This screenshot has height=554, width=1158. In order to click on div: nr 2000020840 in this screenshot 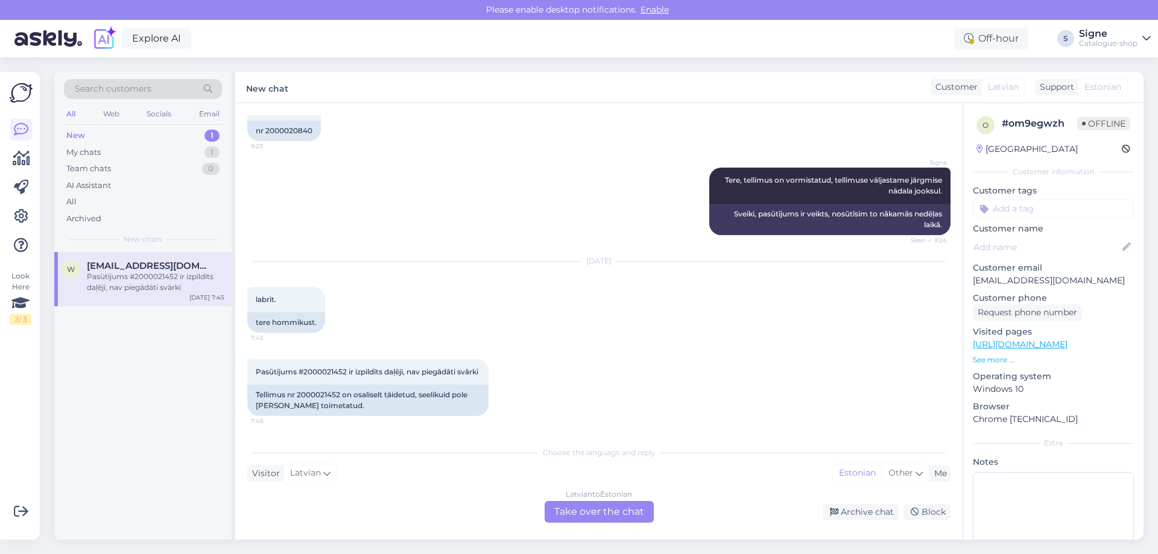, I will do `click(284, 131)`.